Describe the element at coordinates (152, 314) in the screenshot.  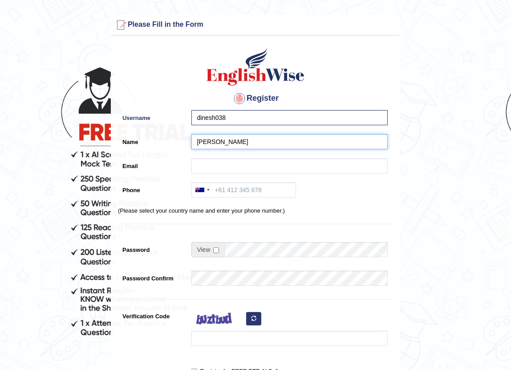
I see `label: Verification Code` at that location.